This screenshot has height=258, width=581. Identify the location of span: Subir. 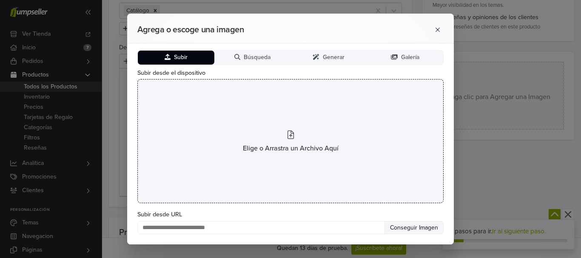
(181, 57).